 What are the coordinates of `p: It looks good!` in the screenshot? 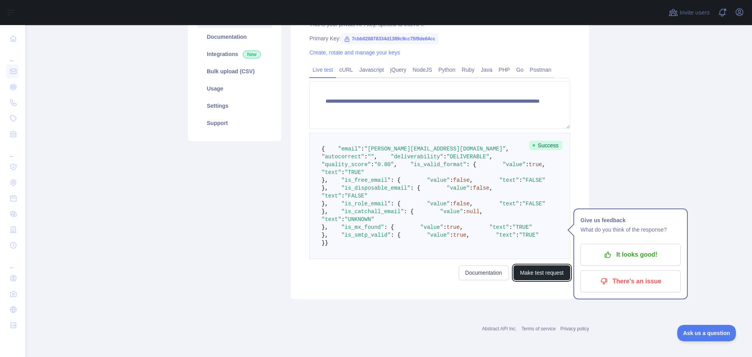 It's located at (630, 254).